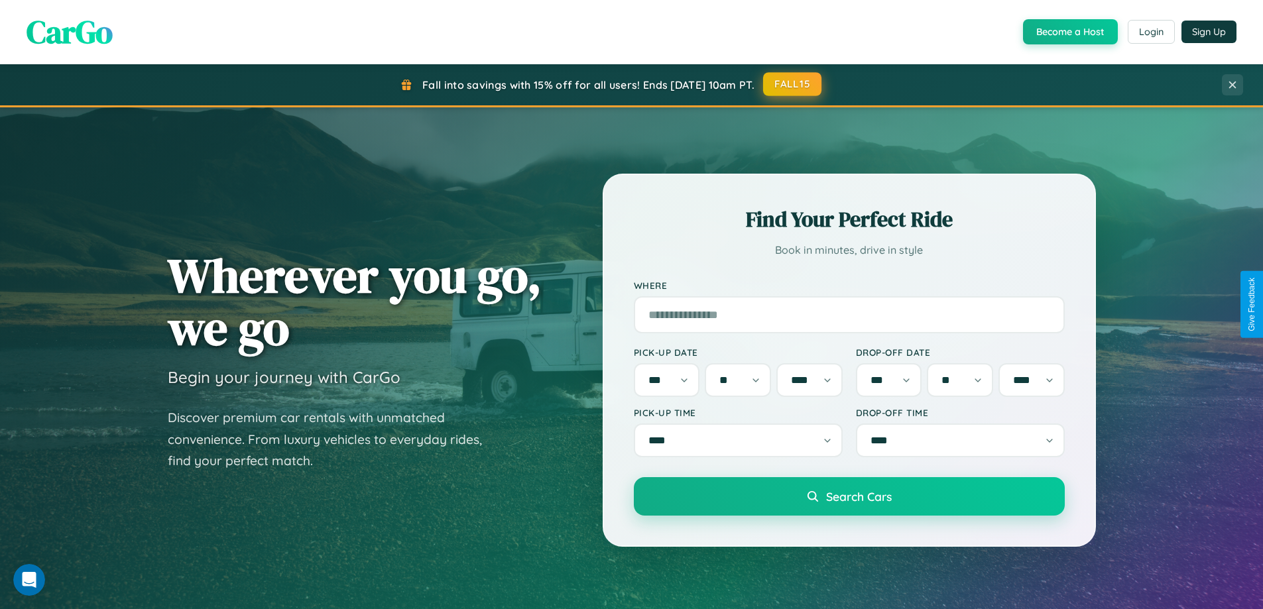  What do you see at coordinates (960, 412) in the screenshot?
I see `label: Drop-off Time` at bounding box center [960, 412].